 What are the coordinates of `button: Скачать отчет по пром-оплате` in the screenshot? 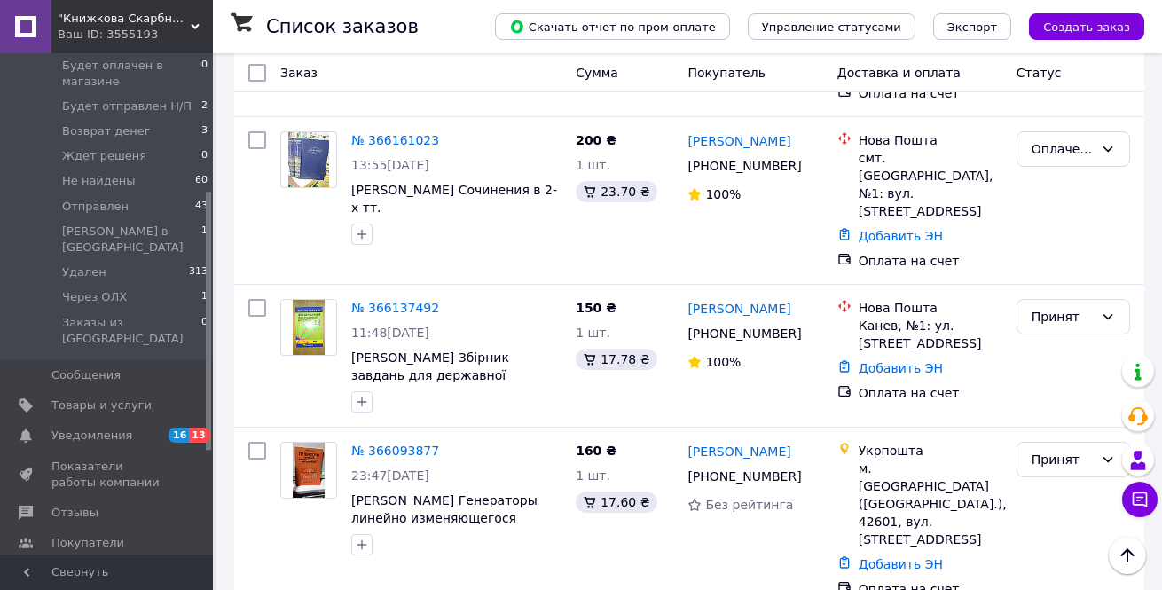 It's located at (612, 27).